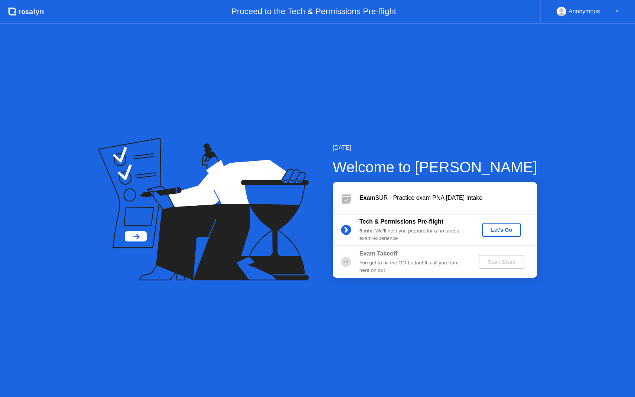  Describe the element at coordinates (501, 230) in the screenshot. I see `button: Let's Go` at that location.